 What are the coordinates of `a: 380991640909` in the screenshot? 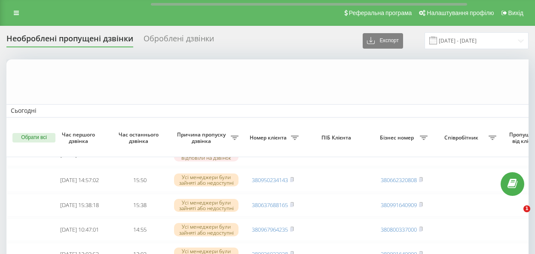 It's located at (399, 205).